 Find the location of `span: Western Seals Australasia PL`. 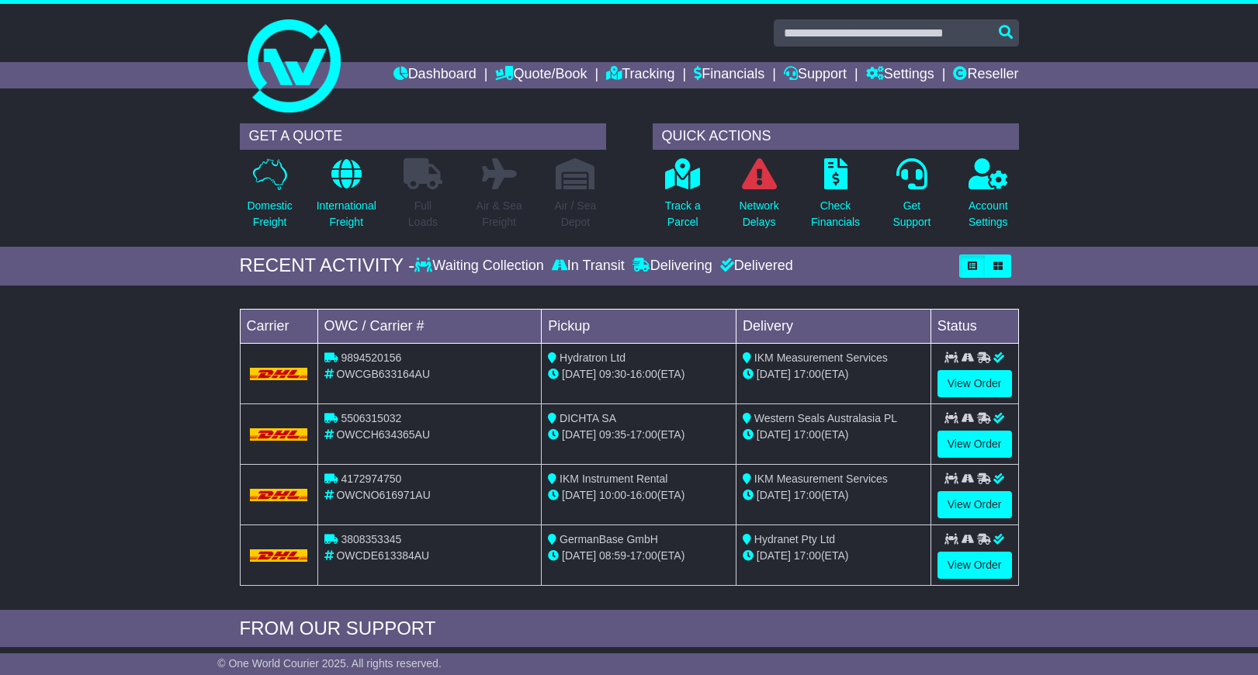

span: Western Seals Australasia PL is located at coordinates (826, 418).